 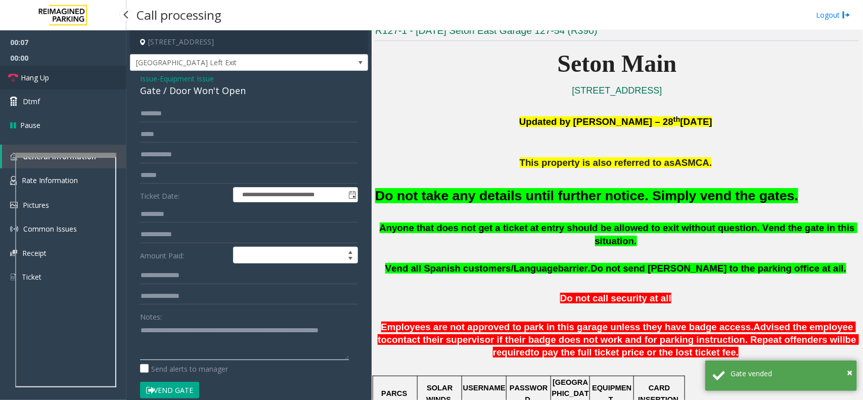 I want to click on a: General Information, so click(x=64, y=156).